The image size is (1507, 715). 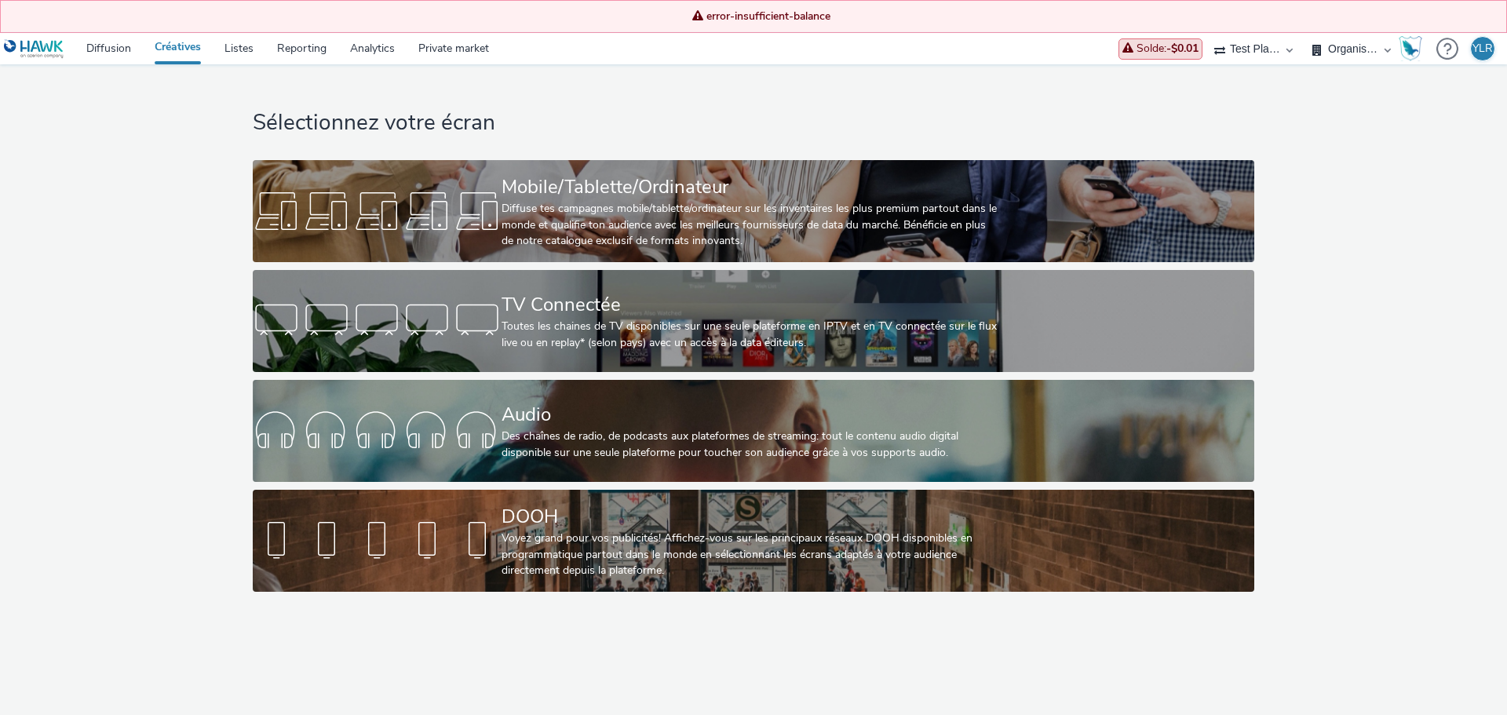 What do you see at coordinates (750, 225) in the screenshot?
I see `div: Diffuse tes campagnes mobile/tablette/ordinateur sur les inventaires les plus premium partout dan...` at bounding box center [750, 225].